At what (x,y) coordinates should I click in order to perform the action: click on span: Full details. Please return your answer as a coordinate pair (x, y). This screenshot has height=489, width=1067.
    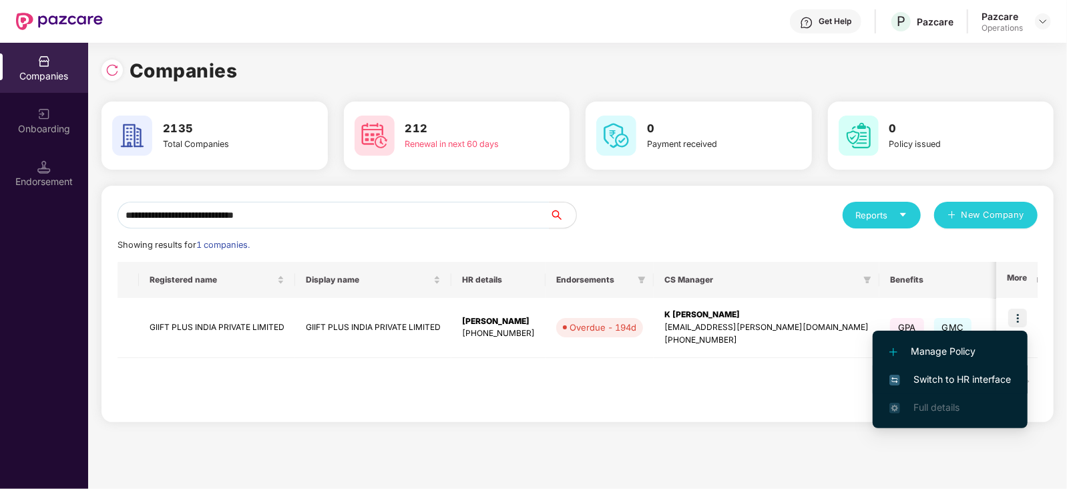
    Looking at the image, I should click on (936, 407).